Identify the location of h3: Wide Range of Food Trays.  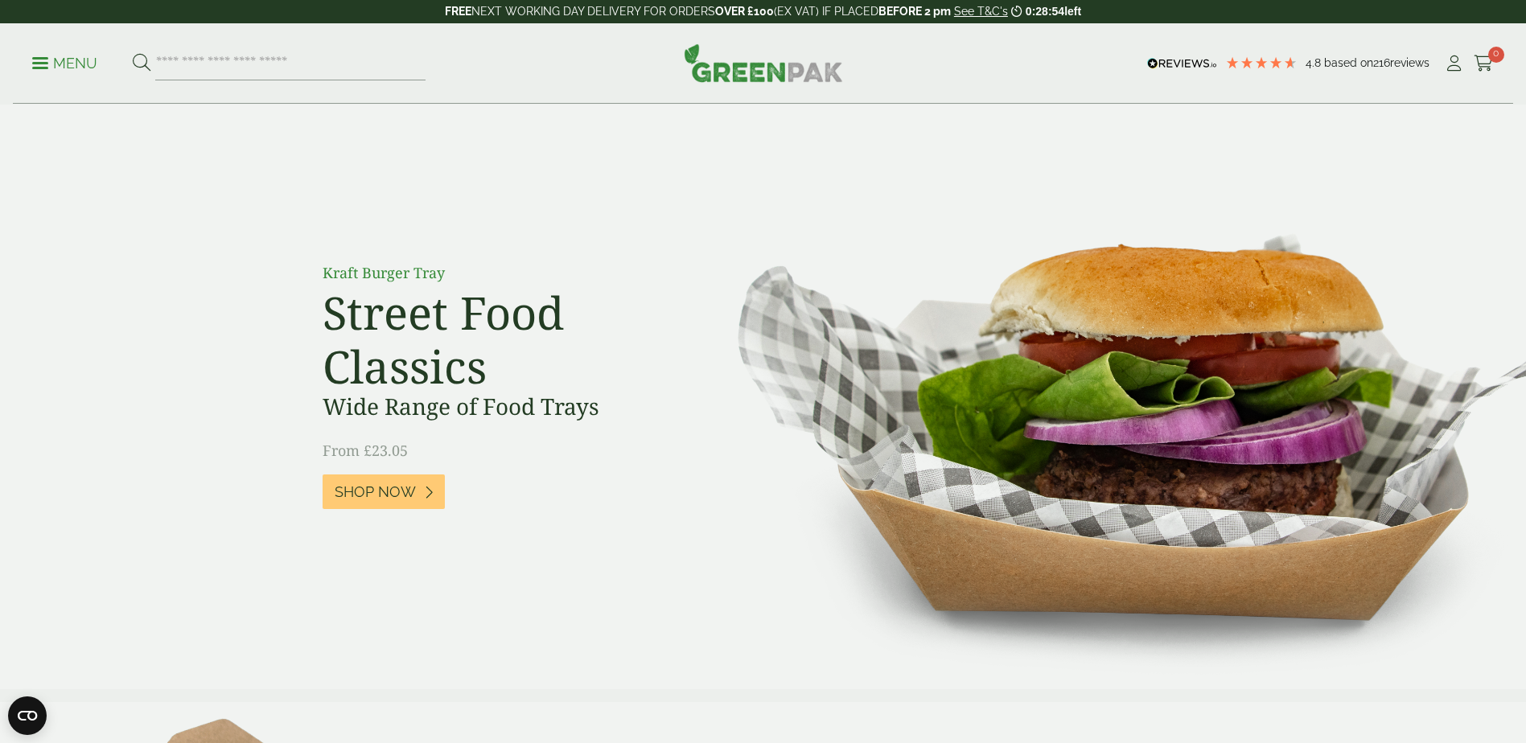
(503, 407).